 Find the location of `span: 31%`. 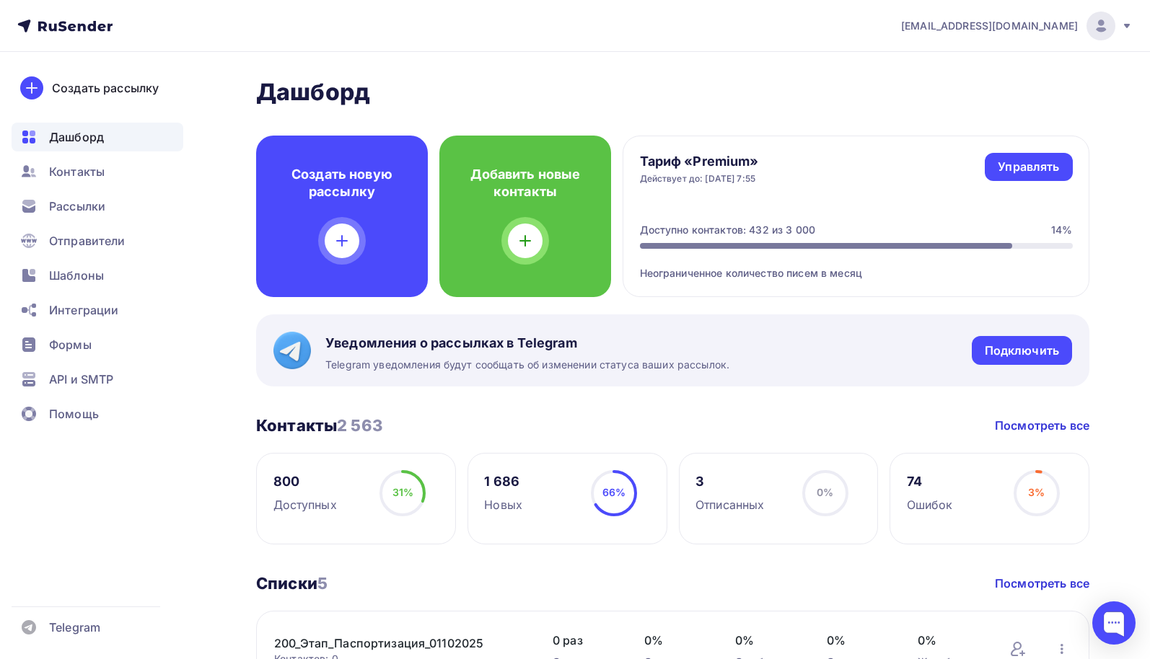

span: 31% is located at coordinates (403, 492).